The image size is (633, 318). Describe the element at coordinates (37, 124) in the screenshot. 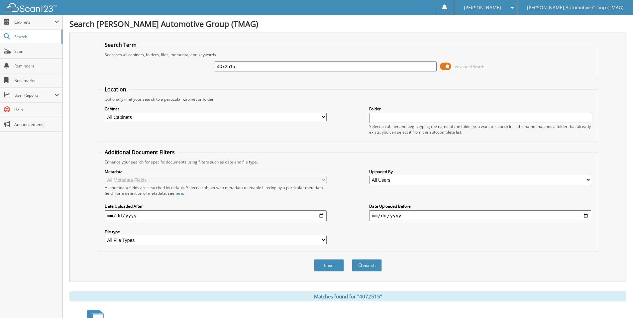

I see `span: Announcements` at that location.